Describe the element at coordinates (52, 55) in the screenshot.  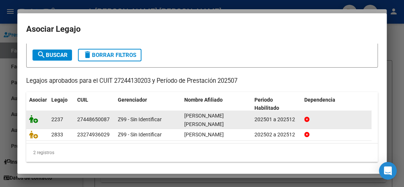
I see `span: Buscar` at that location.